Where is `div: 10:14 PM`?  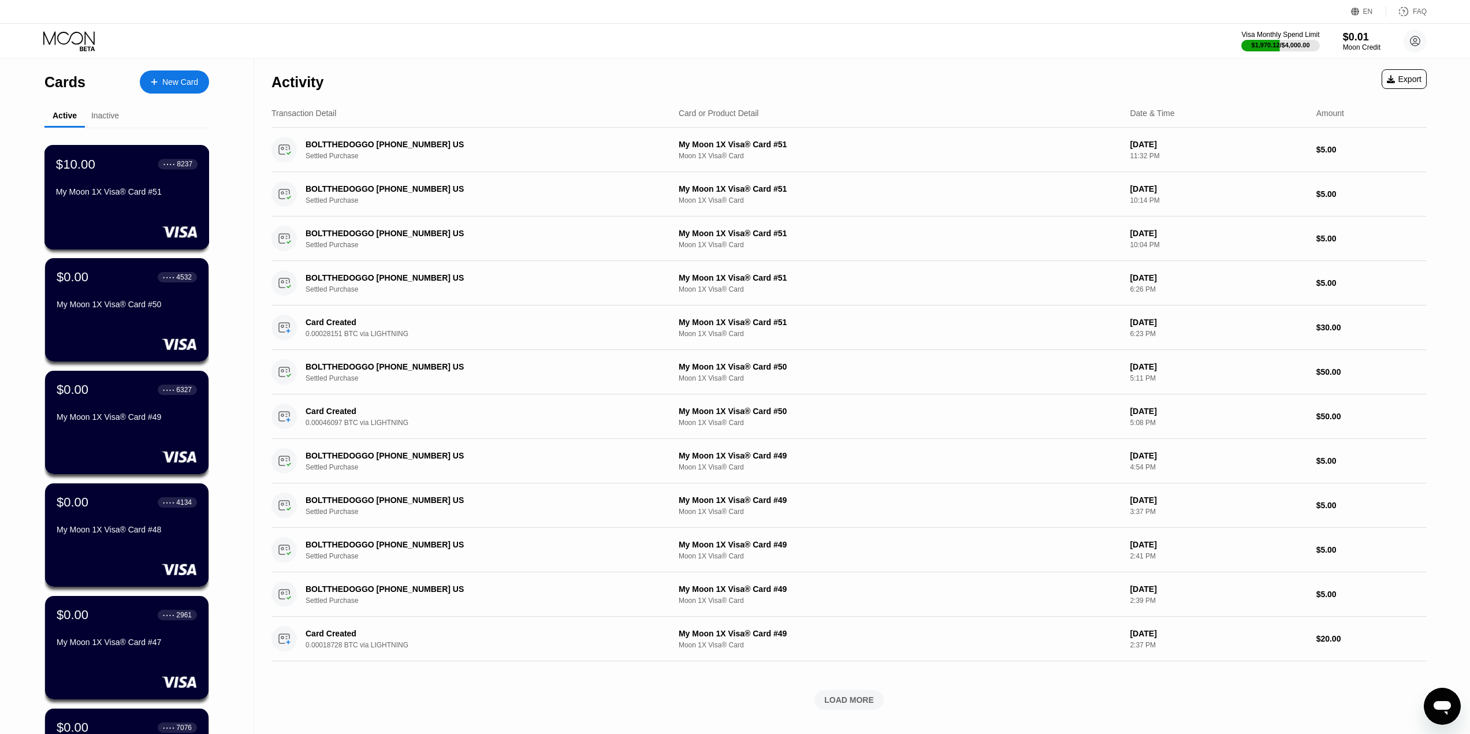
div: 10:14 PM is located at coordinates (1218, 200).